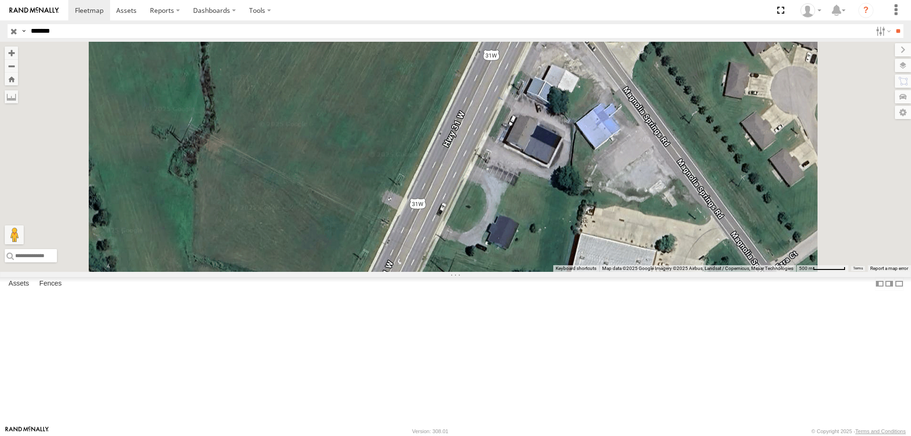 The image size is (911, 436). What do you see at coordinates (24, 31) in the screenshot?
I see `label: Search Query` at bounding box center [24, 31].